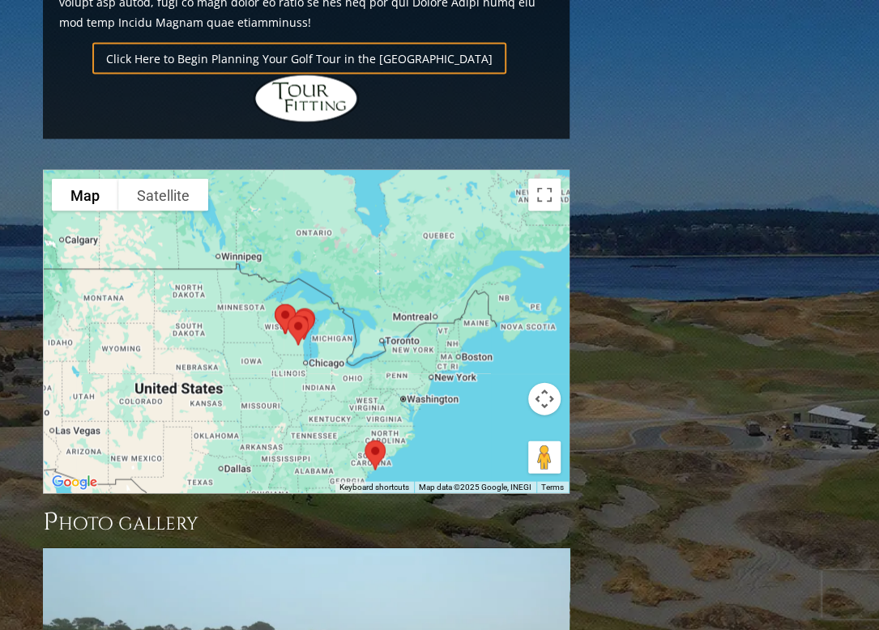 The width and height of the screenshot is (879, 630). I want to click on img: Hidden Links, so click(306, 98).